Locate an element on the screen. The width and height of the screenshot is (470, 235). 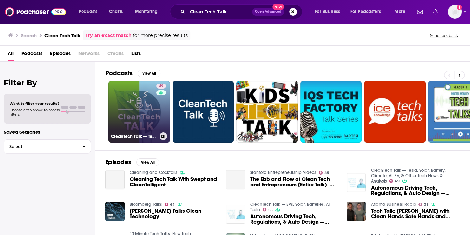
a: Podcasts is located at coordinates (32, 55).